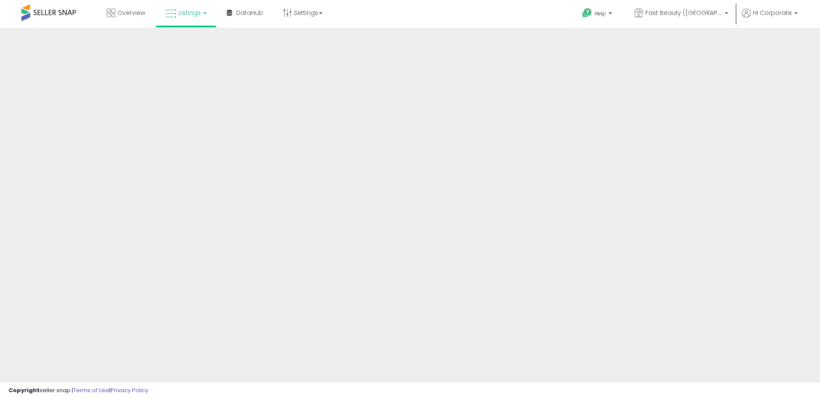 The width and height of the screenshot is (820, 399). Describe the element at coordinates (600, 13) in the screenshot. I see `span: Help` at that location.